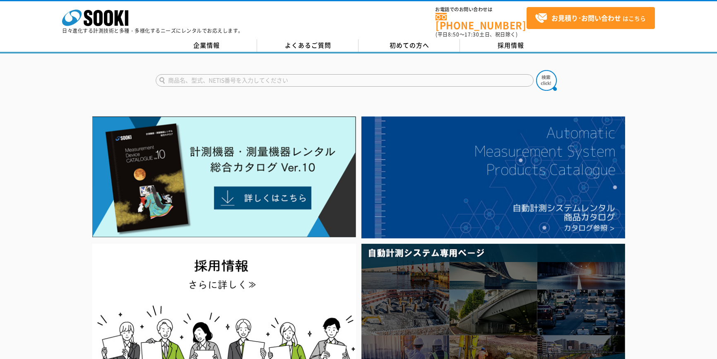 Image resolution: width=717 pixels, height=359 pixels. Describe the element at coordinates (477, 34) in the screenshot. I see `span: (平日 ～ 土日、祝日除く)` at that location.